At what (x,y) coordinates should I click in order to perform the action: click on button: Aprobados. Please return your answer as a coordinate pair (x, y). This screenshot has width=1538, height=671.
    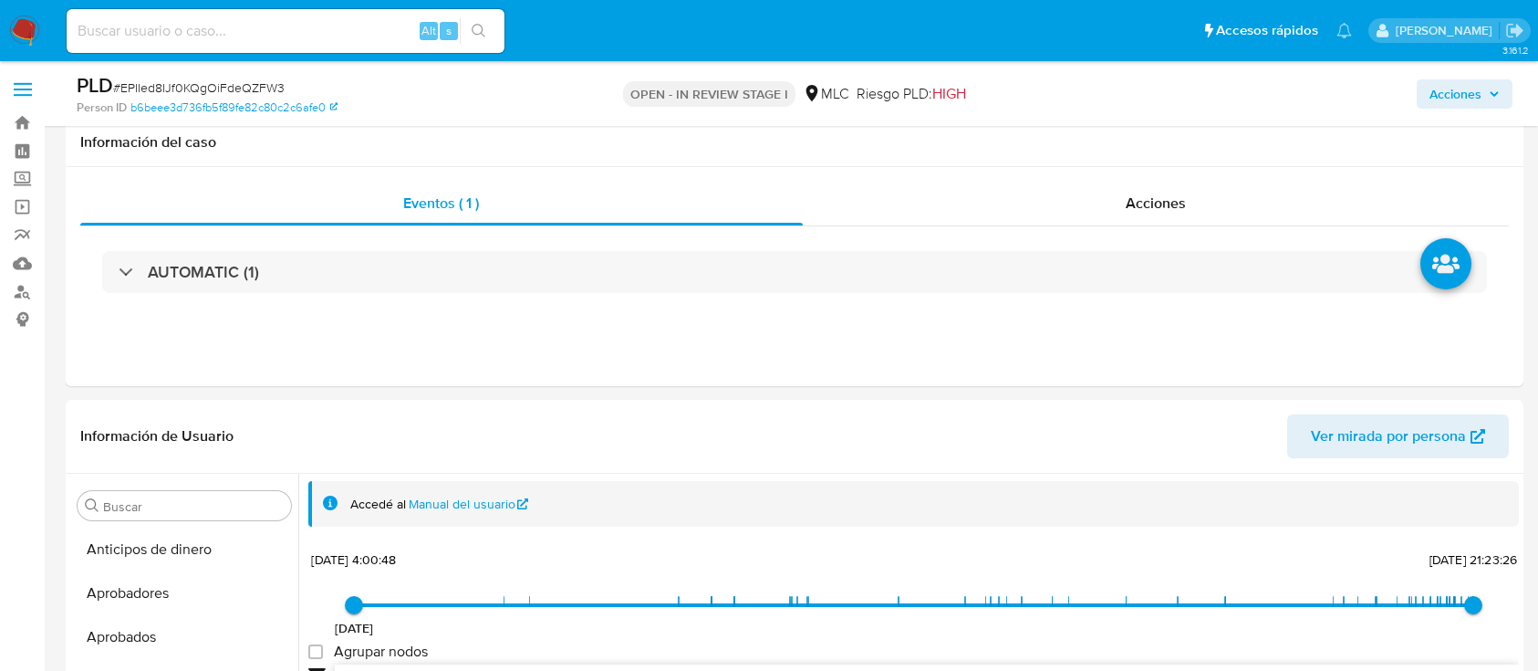
    Looking at the image, I should click on (184, 637).